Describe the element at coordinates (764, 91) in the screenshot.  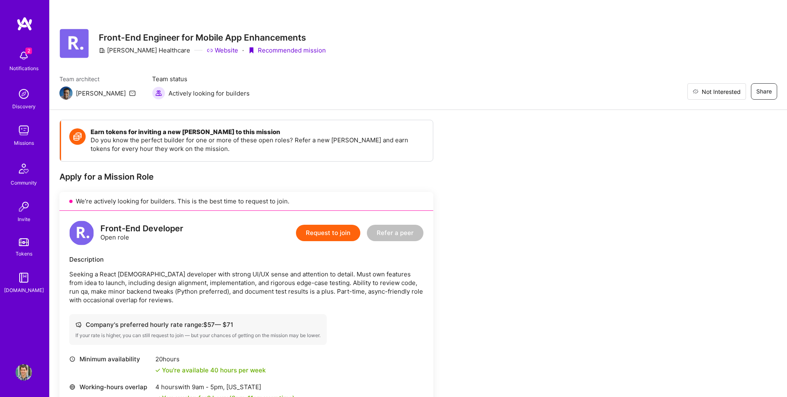
I see `span: Share` at that location.